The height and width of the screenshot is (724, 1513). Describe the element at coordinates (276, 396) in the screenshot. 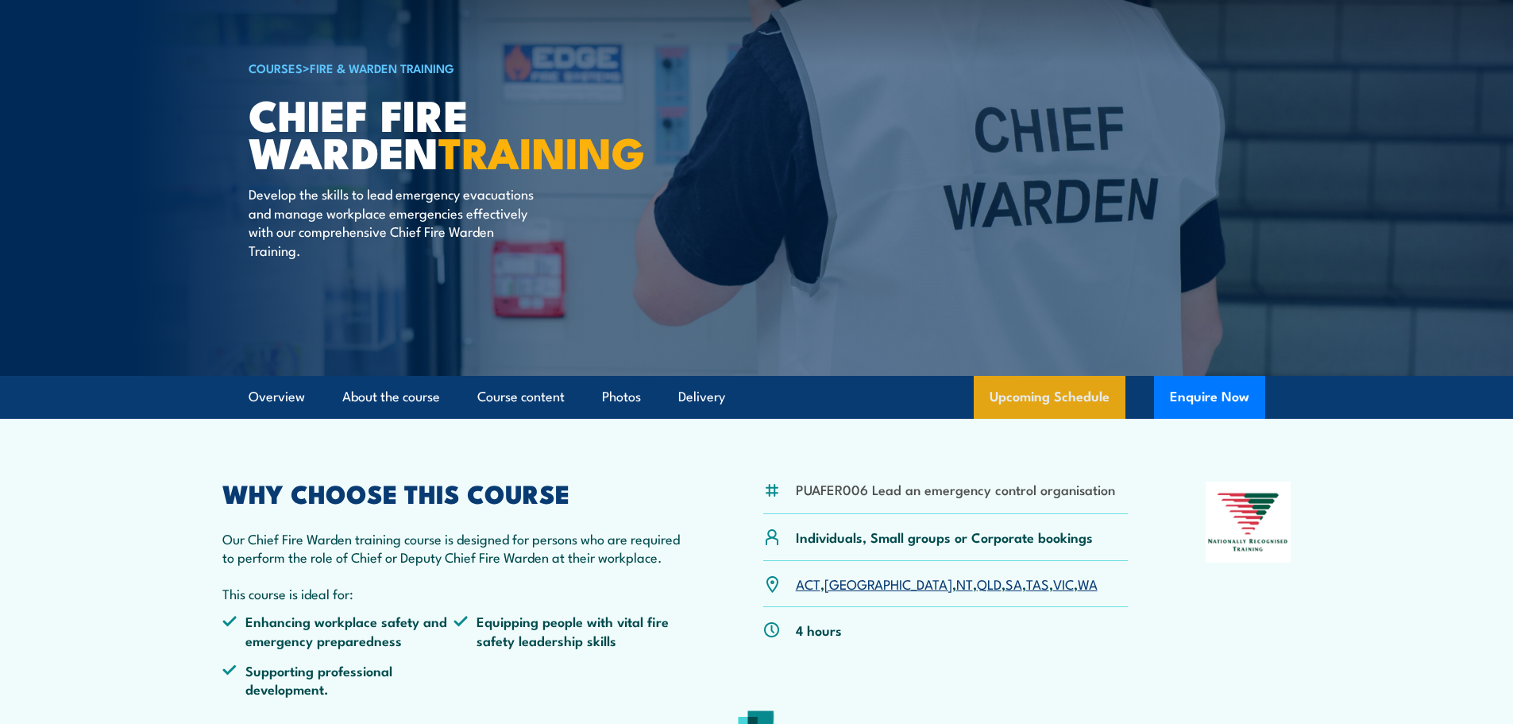

I see `a: Overview` at that location.